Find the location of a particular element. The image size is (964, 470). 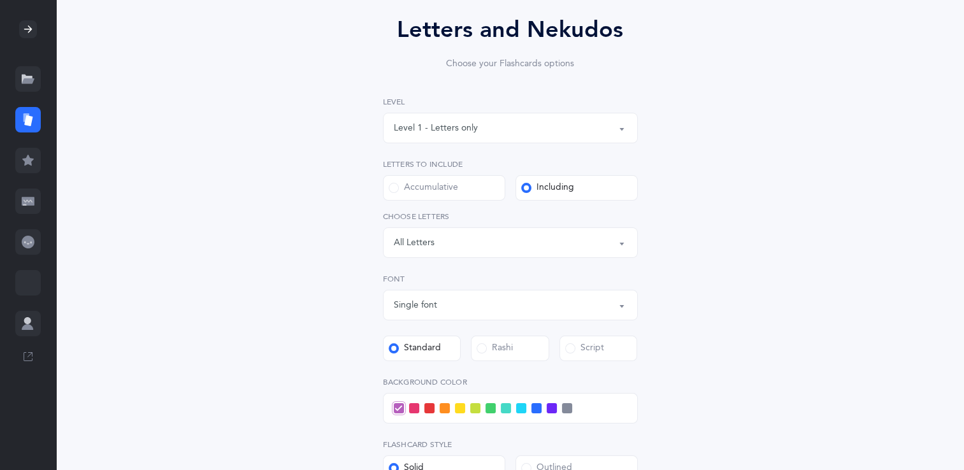

label: Choose letters is located at coordinates (510, 217).